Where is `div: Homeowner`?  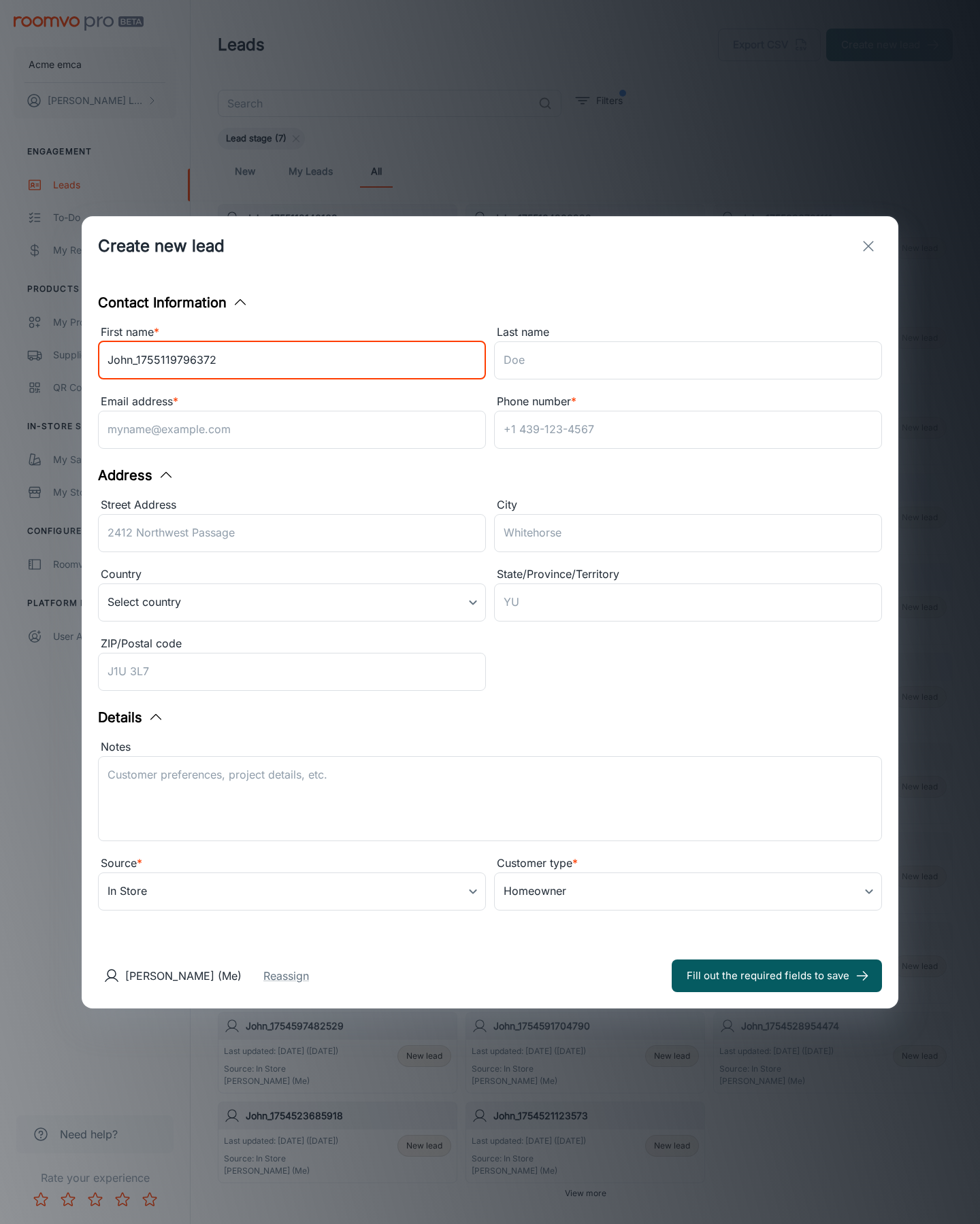
div: Homeowner is located at coordinates (688, 892).